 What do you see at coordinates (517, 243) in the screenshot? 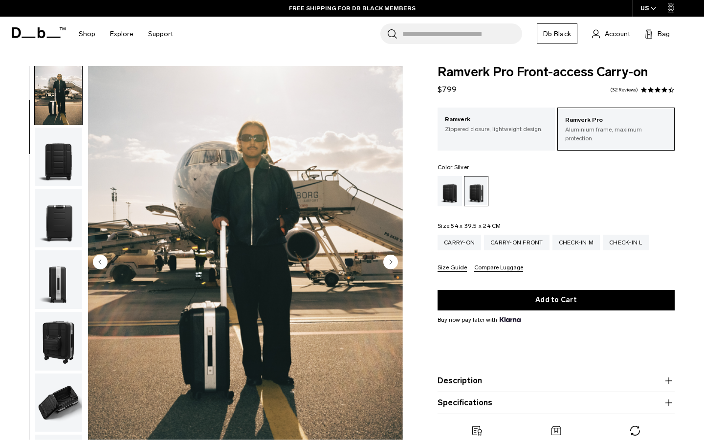
I see `a: Carry-on Front` at bounding box center [517, 243].